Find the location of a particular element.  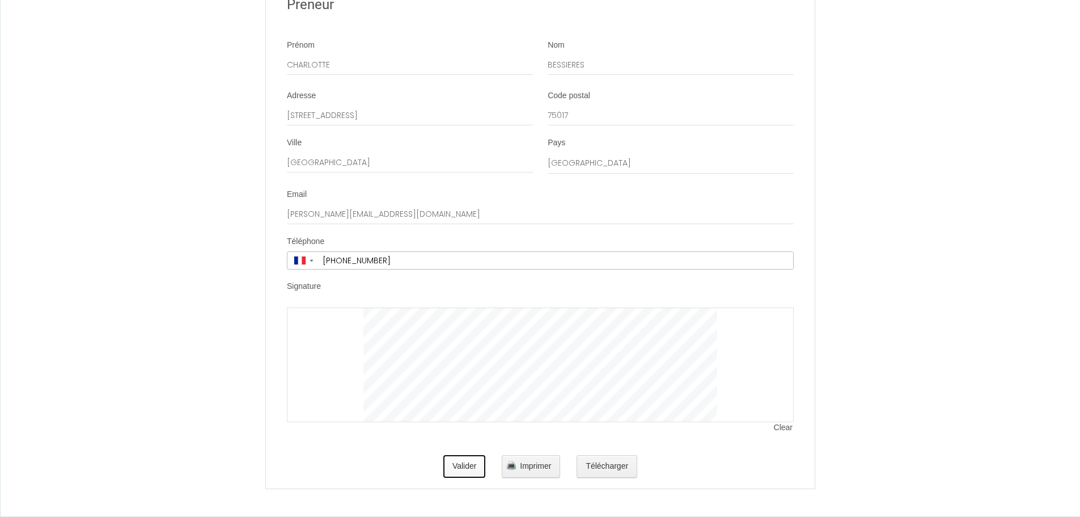

label: Email is located at coordinates (297, 195).